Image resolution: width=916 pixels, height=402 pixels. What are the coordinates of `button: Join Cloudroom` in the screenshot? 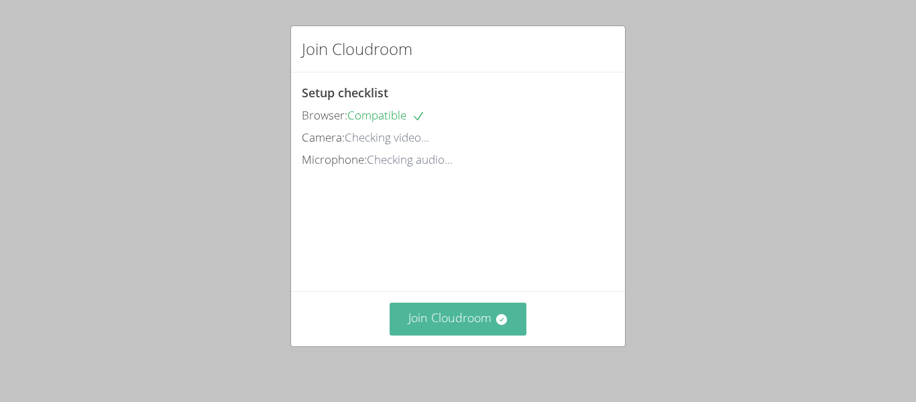 It's located at (458, 319).